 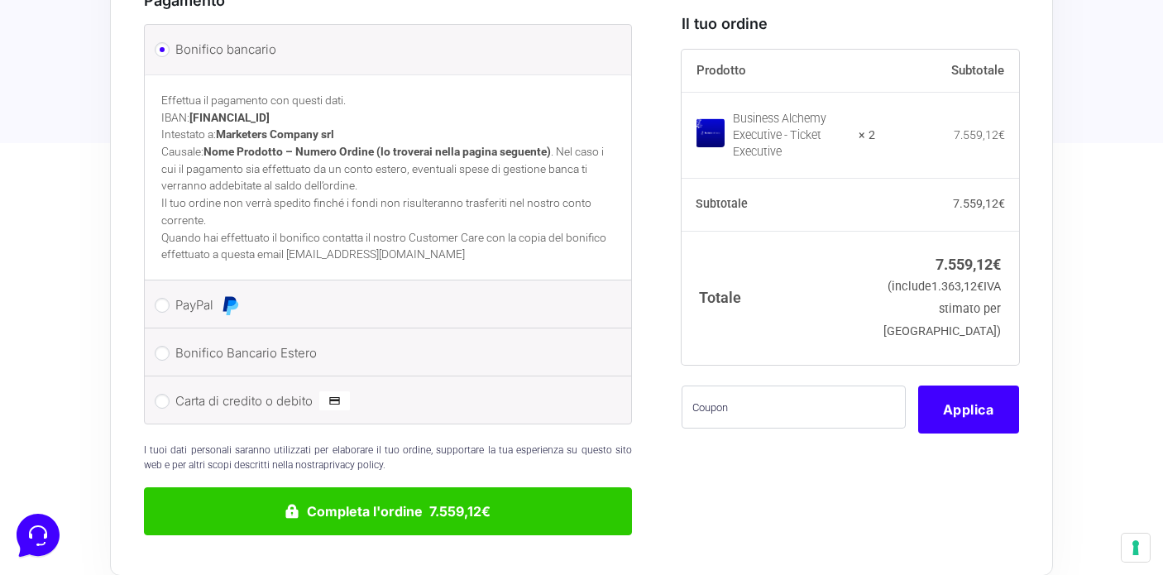 I want to click on a: Apri Centro Assistenza, so click(x=240, y=212).